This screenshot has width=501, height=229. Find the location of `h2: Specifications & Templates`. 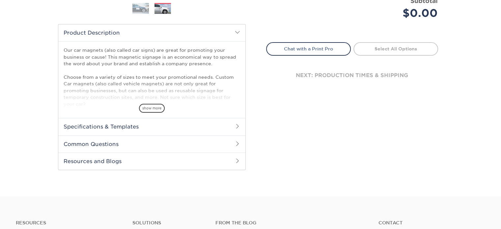

h2: Specifications & Templates is located at coordinates (152, 126).